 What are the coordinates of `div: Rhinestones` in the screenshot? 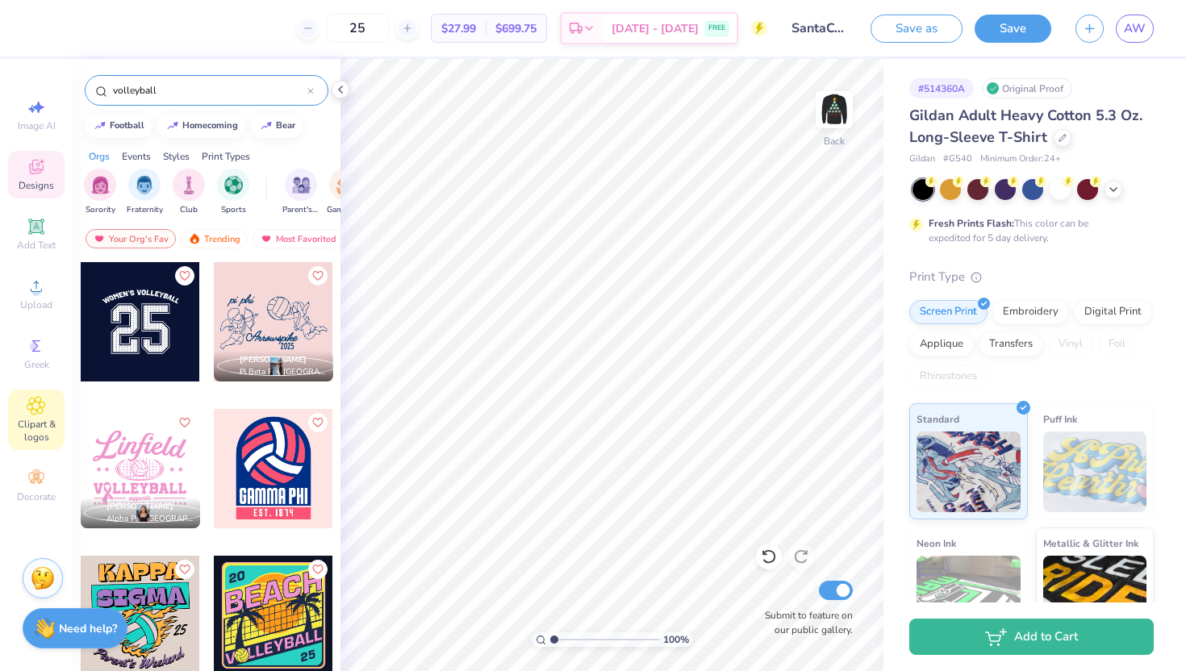 It's located at (948, 377).